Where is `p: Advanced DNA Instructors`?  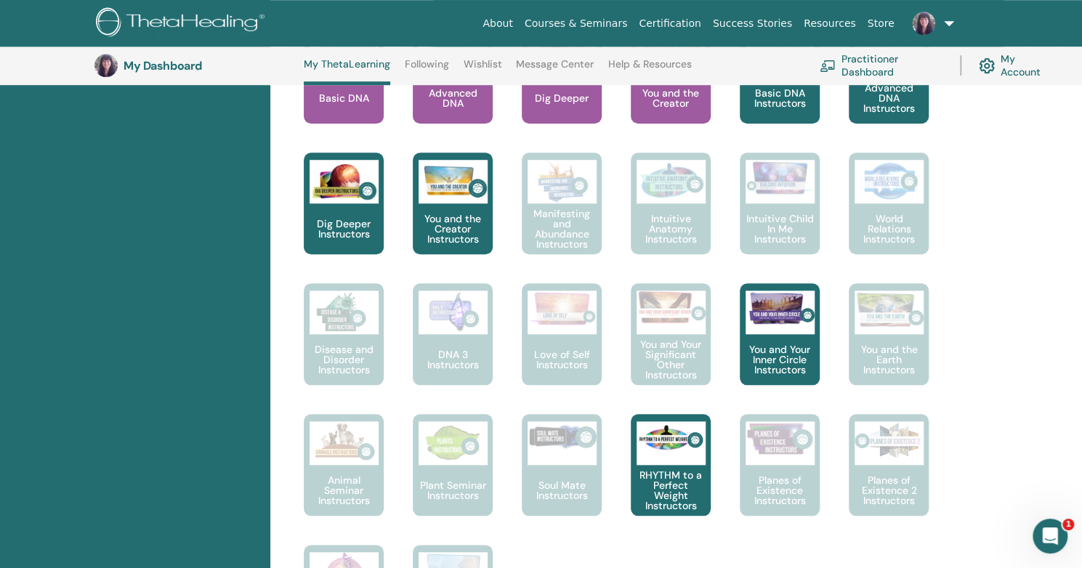
p: Advanced DNA Instructors is located at coordinates (888, 98).